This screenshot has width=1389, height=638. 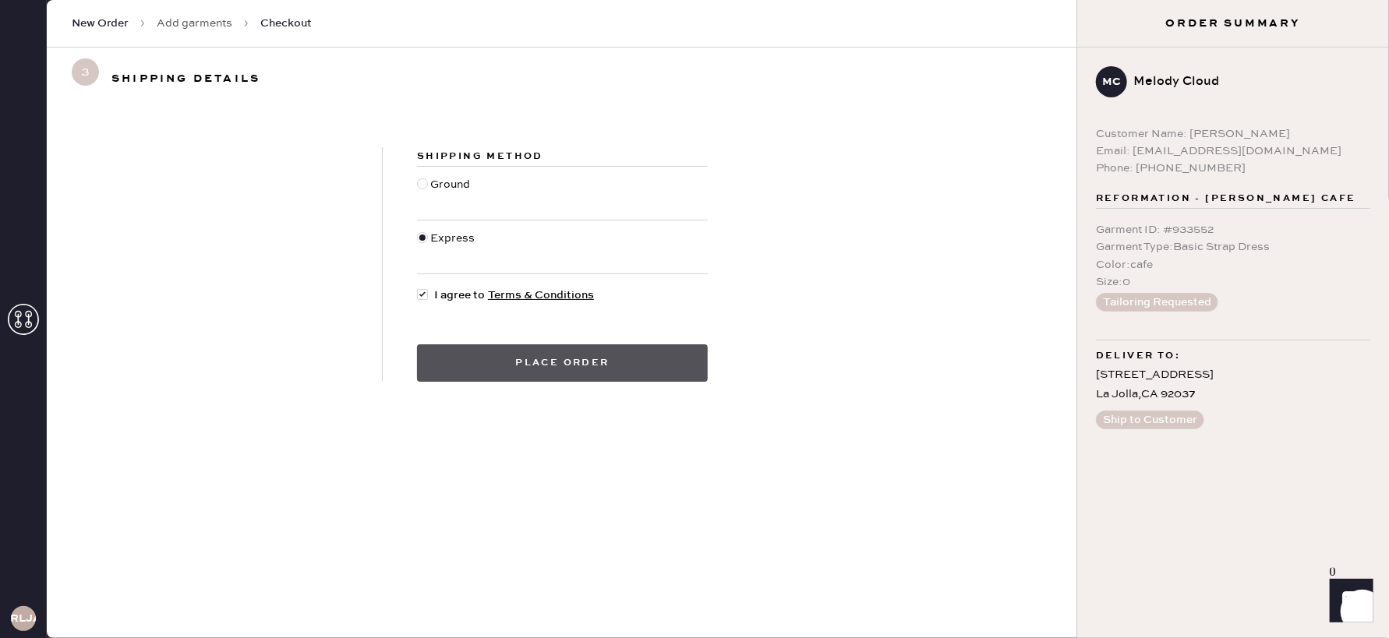 What do you see at coordinates (454, 247) in the screenshot?
I see `div: Express` at bounding box center [454, 247].